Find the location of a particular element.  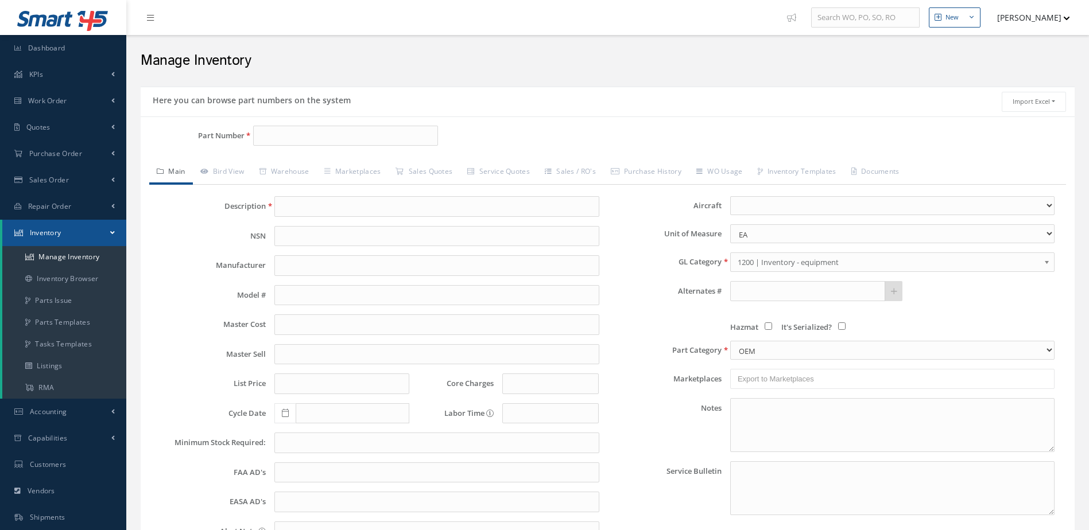

span: Dashboard is located at coordinates (47, 48).